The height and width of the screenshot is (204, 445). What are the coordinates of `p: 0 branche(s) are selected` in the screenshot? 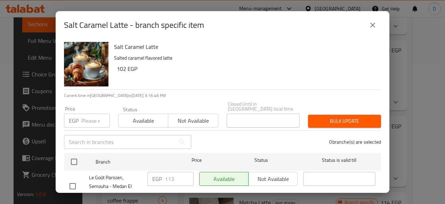 It's located at (355, 142).